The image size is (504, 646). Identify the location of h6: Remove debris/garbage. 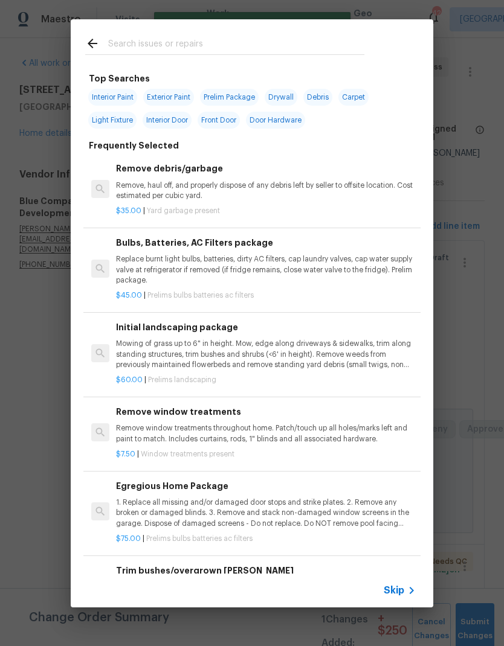
(266, 168).